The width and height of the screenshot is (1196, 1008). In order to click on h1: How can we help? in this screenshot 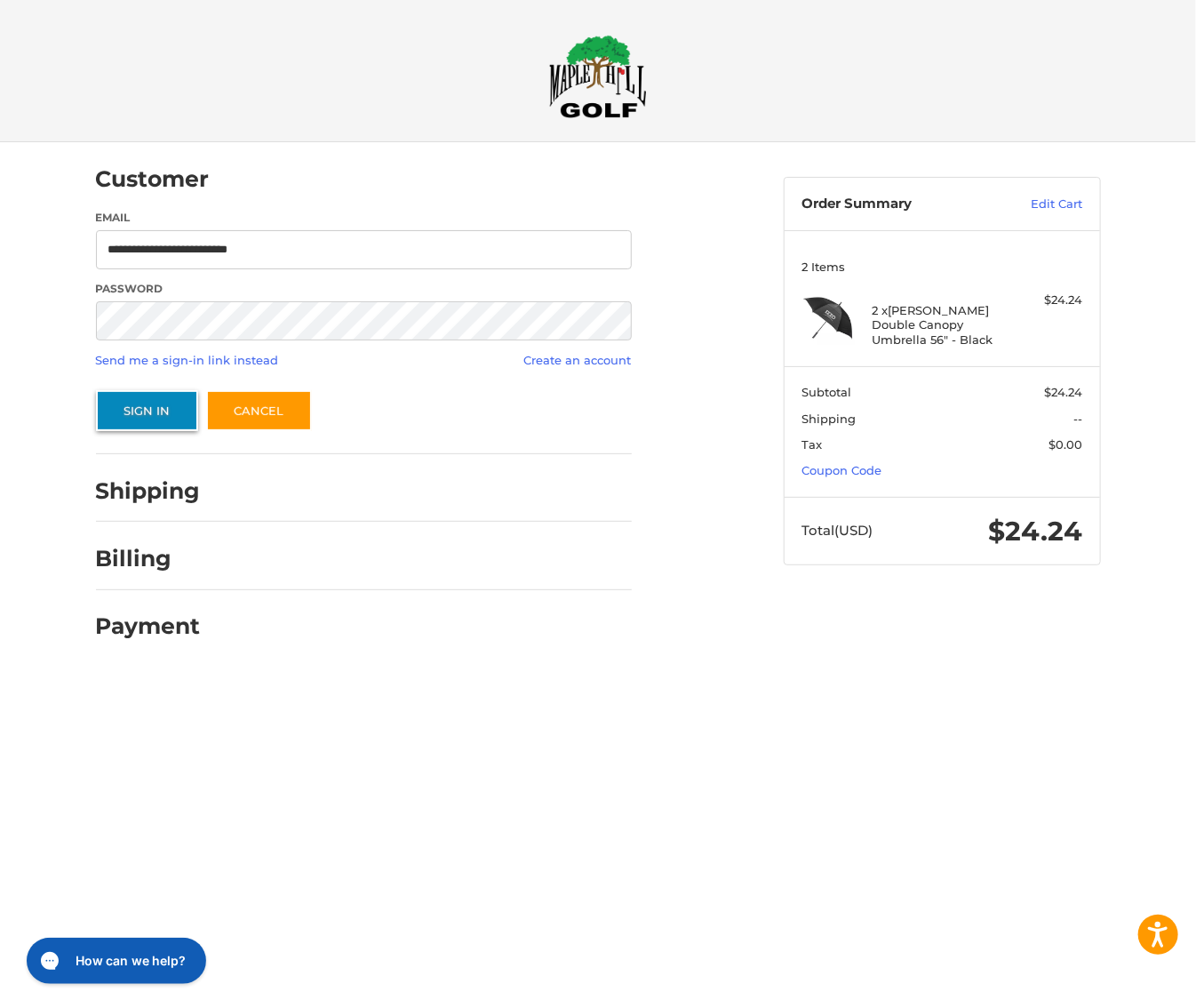, I will do `click(113, 30)`.